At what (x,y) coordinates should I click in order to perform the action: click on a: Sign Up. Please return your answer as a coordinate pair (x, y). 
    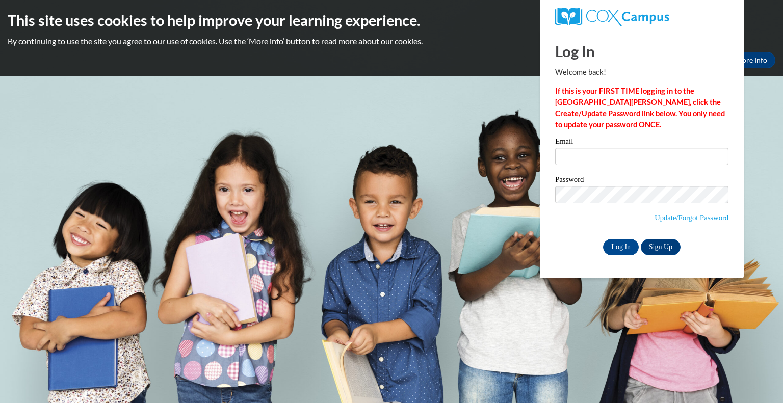
    Looking at the image, I should click on (660, 247).